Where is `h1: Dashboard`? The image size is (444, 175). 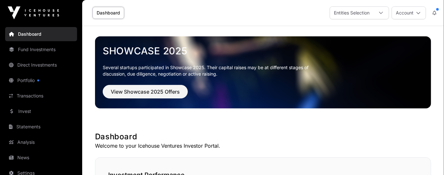
h1: Dashboard is located at coordinates (263, 136).